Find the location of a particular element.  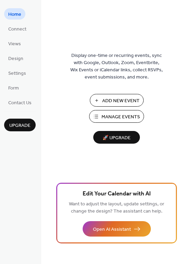

span: Add New Event is located at coordinates (121, 101).